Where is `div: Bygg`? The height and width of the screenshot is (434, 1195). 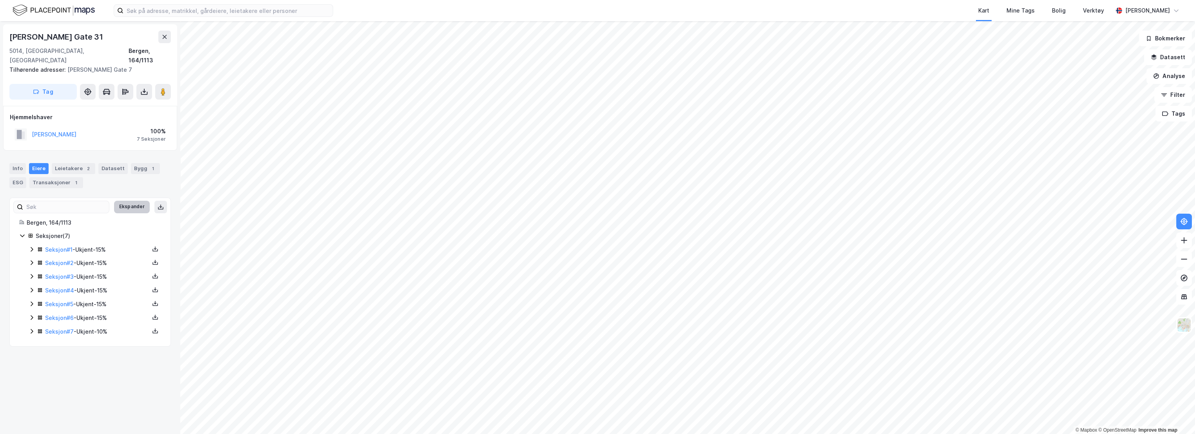 div: Bygg is located at coordinates (145, 168).